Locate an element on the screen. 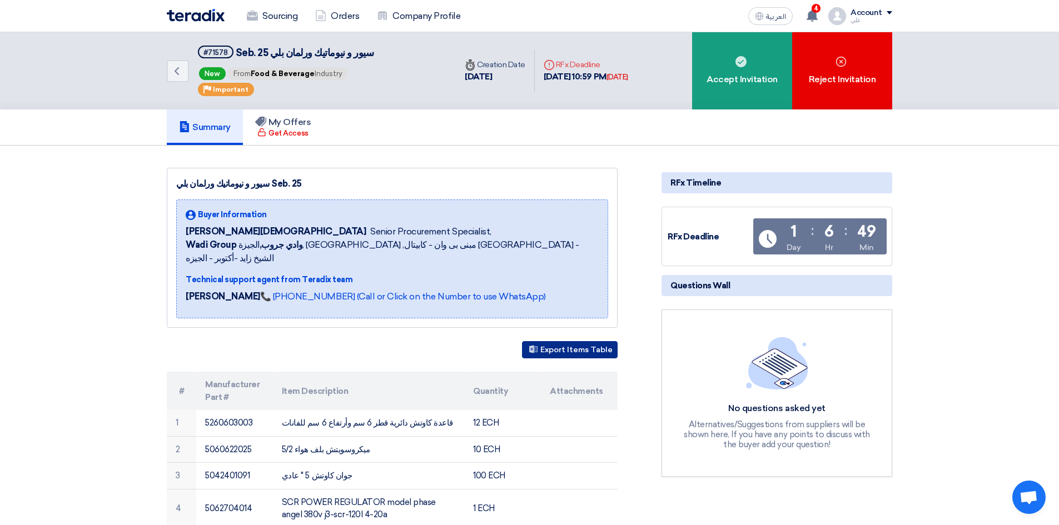 This screenshot has height=525, width=1059. span: 4 is located at coordinates (816, 8).